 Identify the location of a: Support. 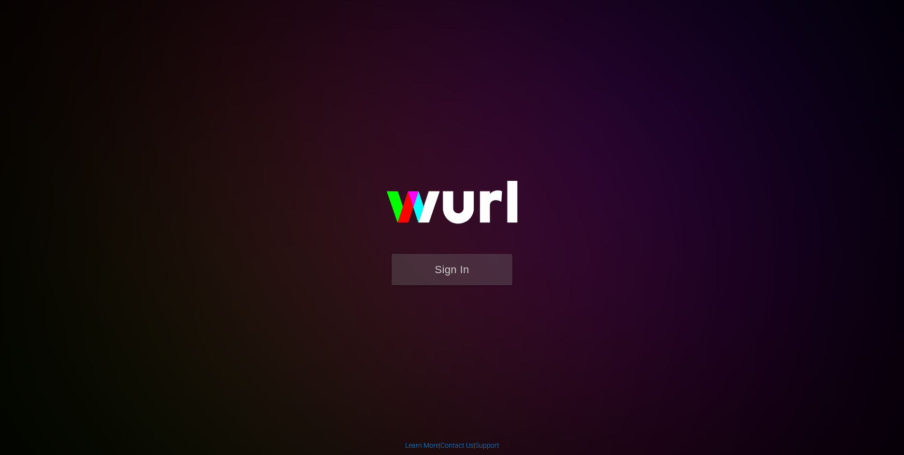
(488, 445).